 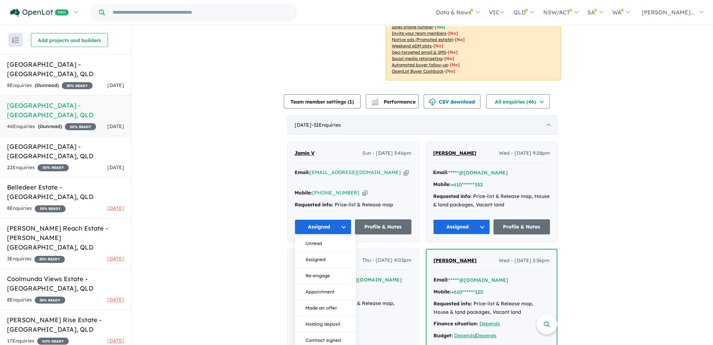 I want to click on u: Automated buyer follow-up, so click(x=420, y=65).